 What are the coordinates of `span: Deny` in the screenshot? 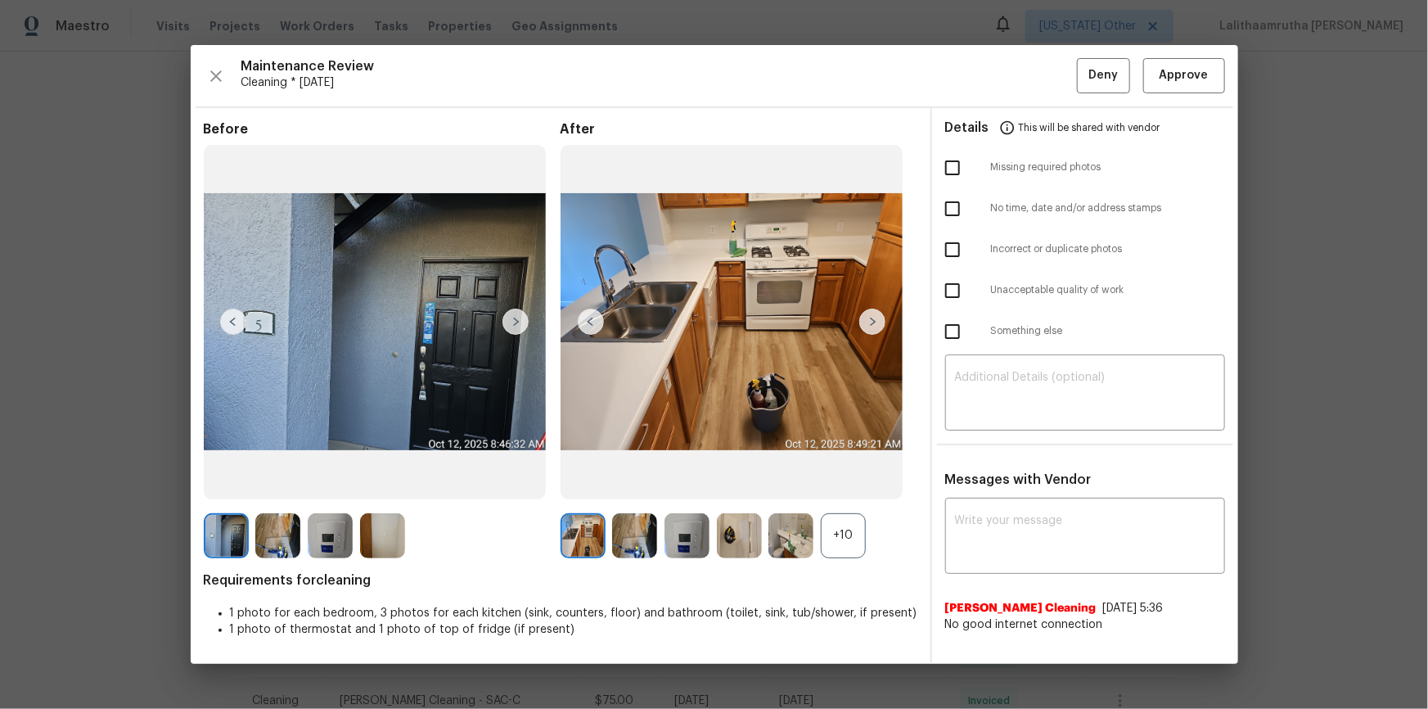 It's located at (1103, 75).